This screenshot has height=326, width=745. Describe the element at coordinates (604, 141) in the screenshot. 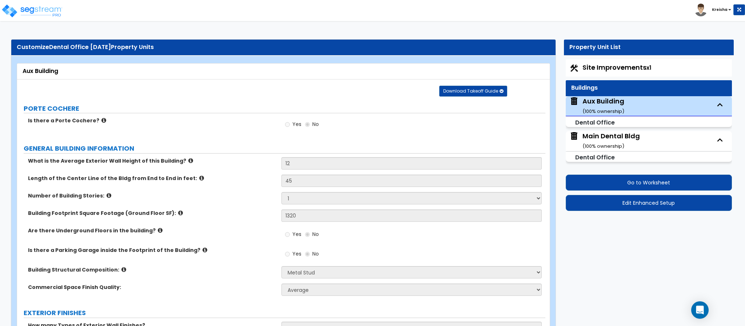

I see `span: Main Dental Bldg` at that location.